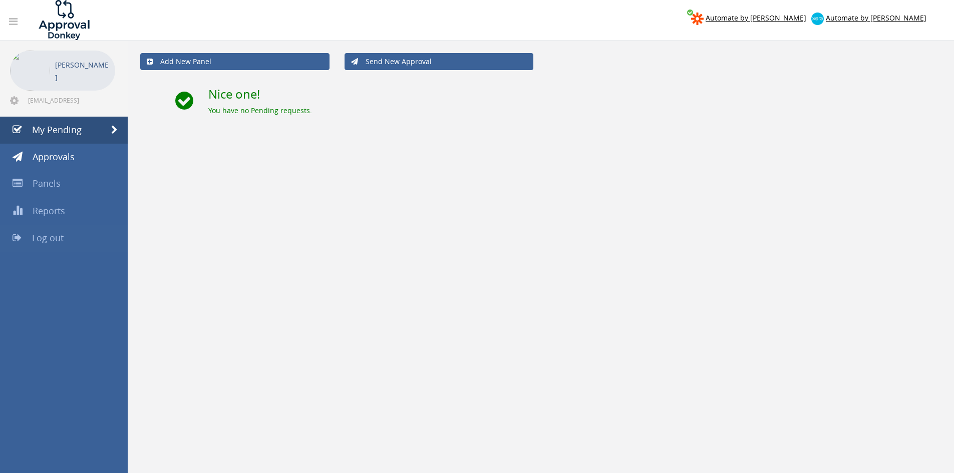 This screenshot has width=954, height=473. Describe the element at coordinates (439, 62) in the screenshot. I see `a: Send New Approval` at that location.